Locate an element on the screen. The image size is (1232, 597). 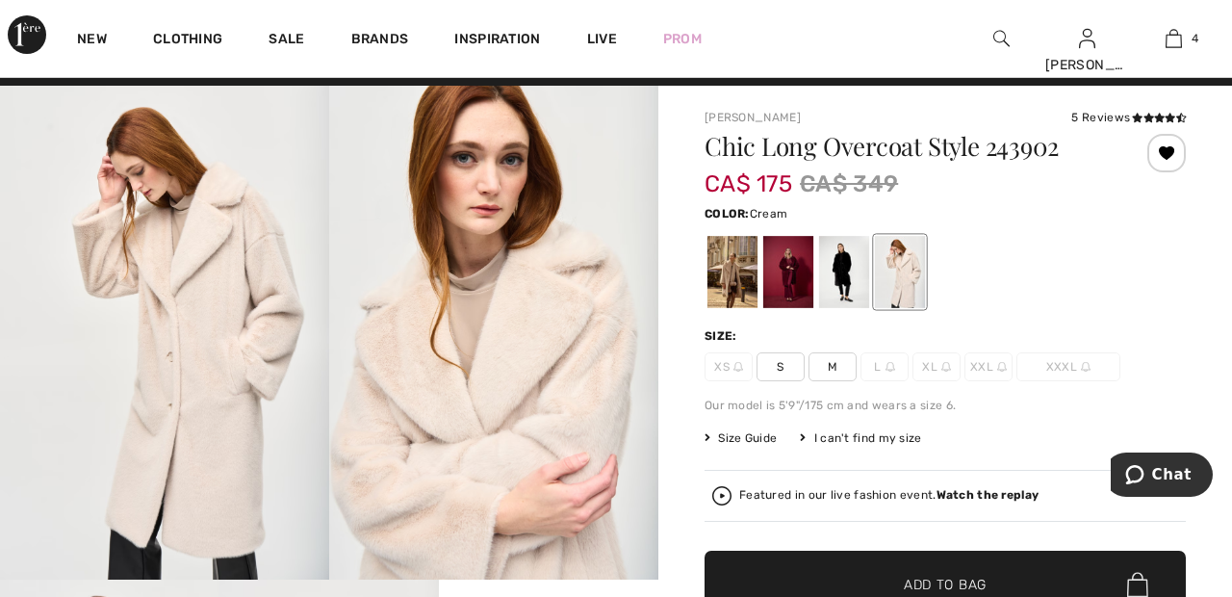
div: I can't find my size is located at coordinates (860, 438).